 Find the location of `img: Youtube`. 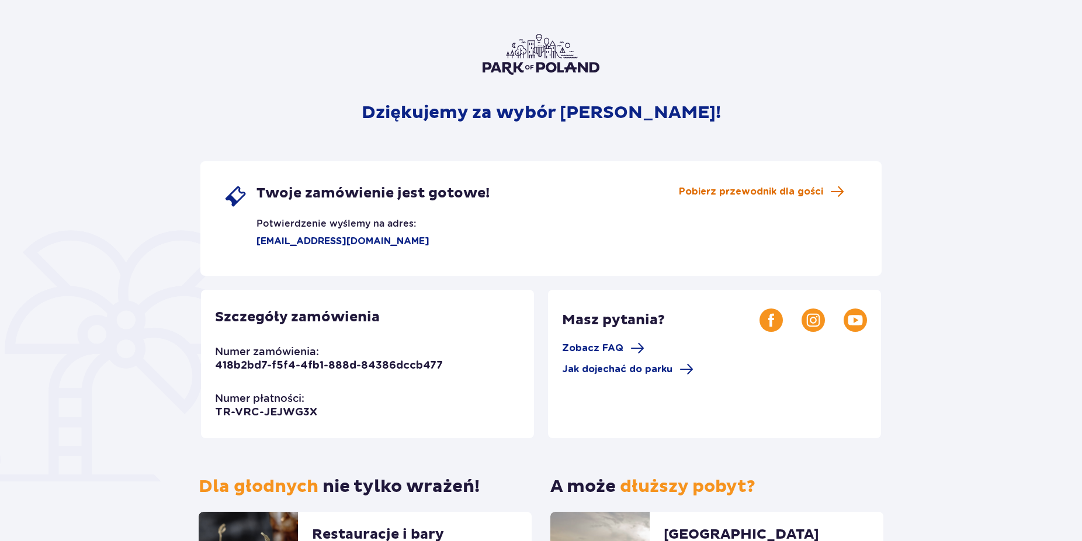

img: Youtube is located at coordinates (855, 320).